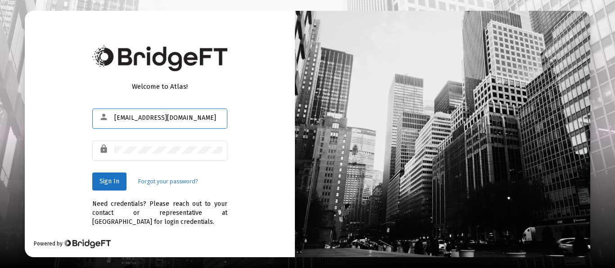 This screenshot has width=615, height=268. What do you see at coordinates (109, 181) in the screenshot?
I see `button: Sign In` at bounding box center [109, 181].